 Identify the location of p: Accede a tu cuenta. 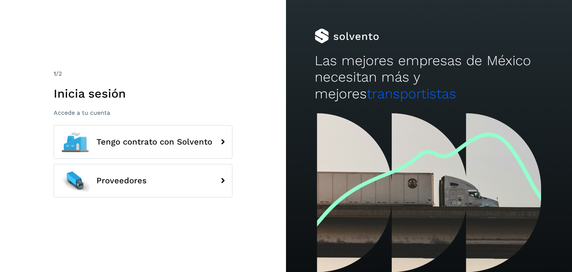
(143, 112).